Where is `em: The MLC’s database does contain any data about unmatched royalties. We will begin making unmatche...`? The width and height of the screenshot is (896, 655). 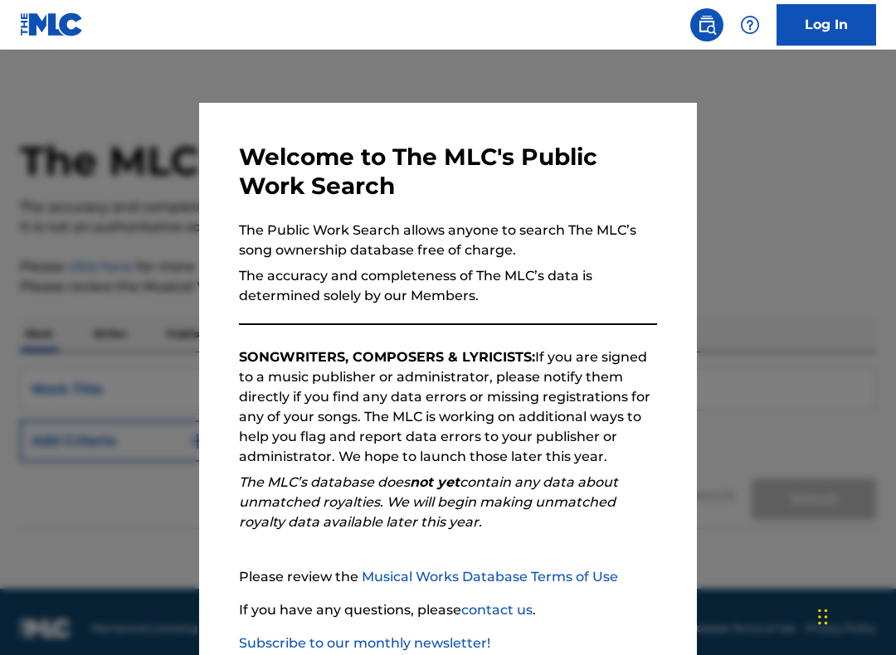 em: The MLC’s database does contain any data about unmatched royalties. We will begin making unmatche... is located at coordinates (428, 502).